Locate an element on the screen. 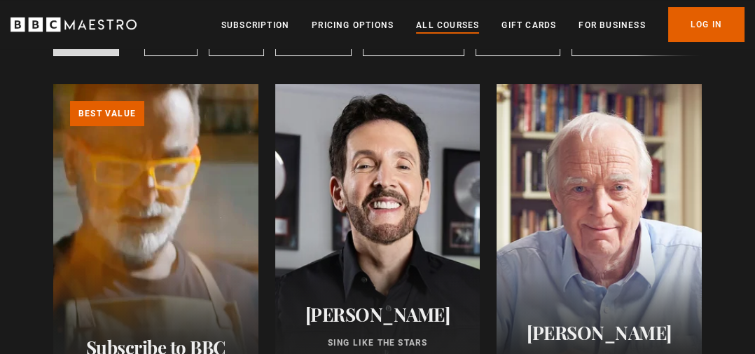 This screenshot has width=755, height=354. a: For business is located at coordinates (612, 25).